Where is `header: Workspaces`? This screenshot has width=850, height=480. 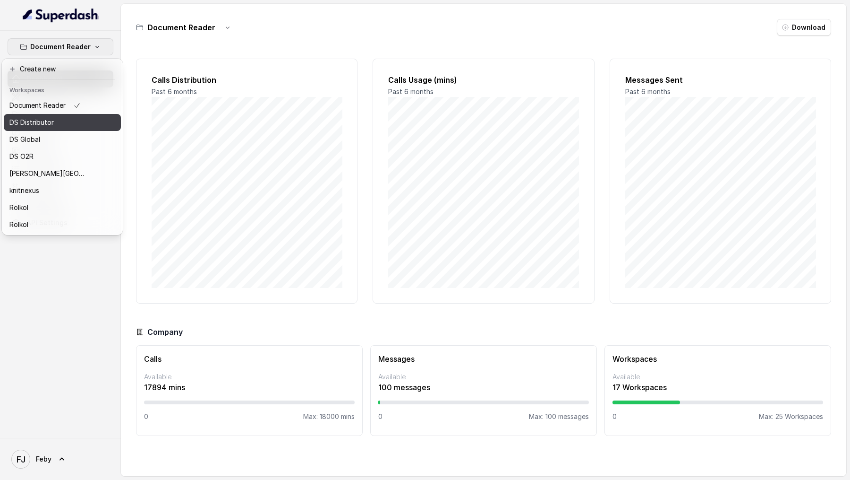 header: Workspaces is located at coordinates (62, 89).